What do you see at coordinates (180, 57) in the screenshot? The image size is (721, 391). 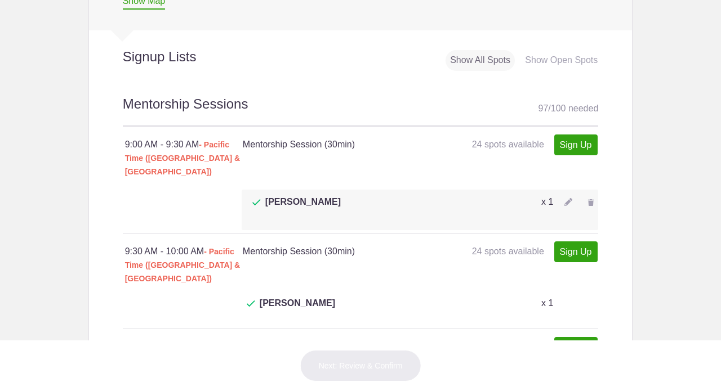 I see `h2: Signup Lists` at bounding box center [180, 57].